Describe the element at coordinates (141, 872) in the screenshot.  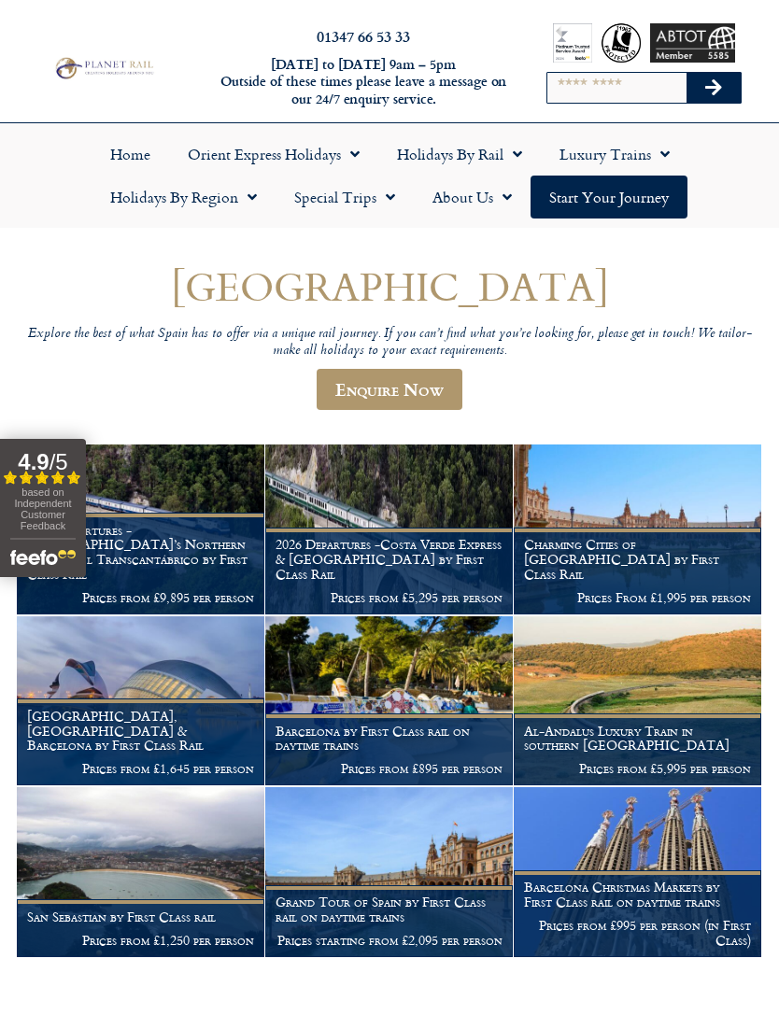
I see `a: San Sebastian by First Class rail Prices from £1,250 per person` at that location.